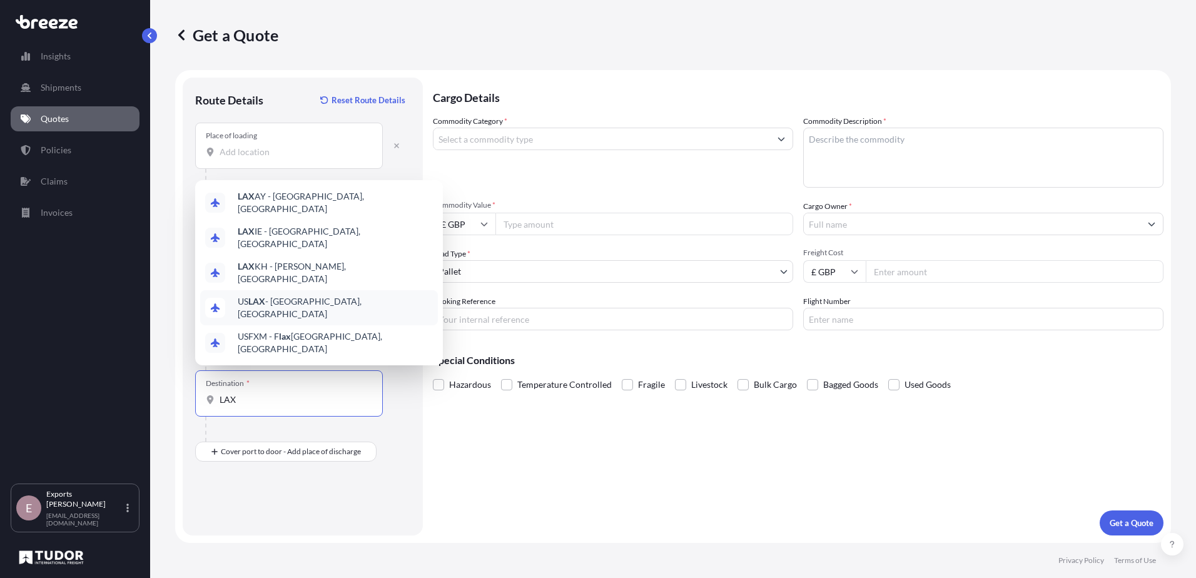 The width and height of the screenshot is (1196, 578). I want to click on span: Freight Cost, so click(983, 253).